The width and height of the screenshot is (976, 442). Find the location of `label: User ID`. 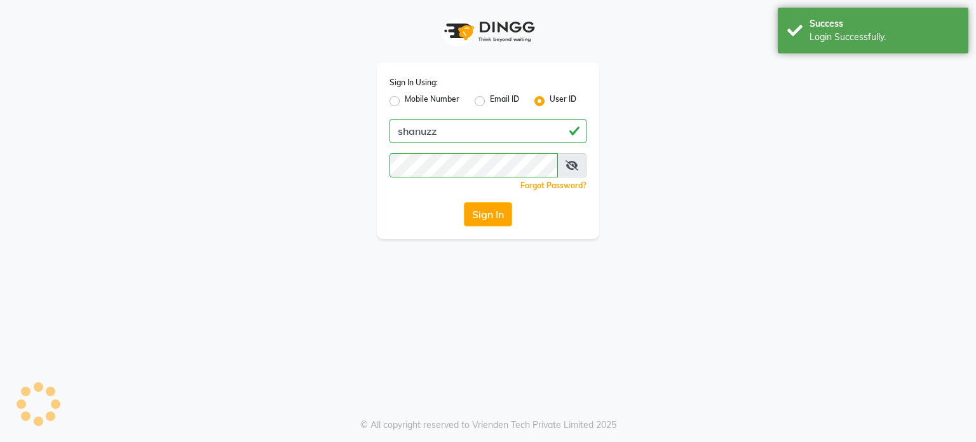

label: User ID is located at coordinates (563, 101).